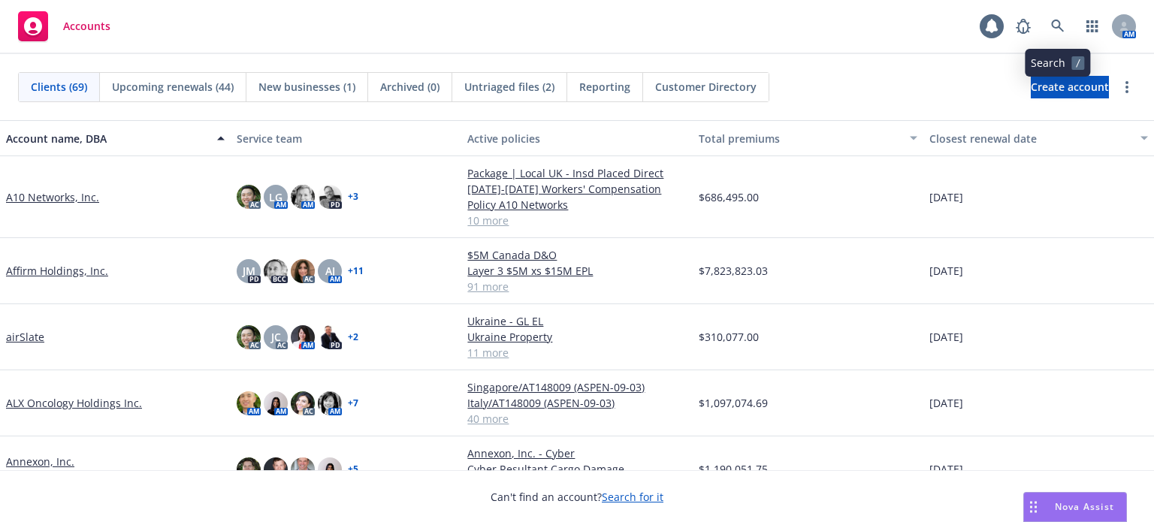 The height and width of the screenshot is (522, 1154). What do you see at coordinates (733, 469) in the screenshot?
I see `span: $1,190,051.75` at bounding box center [733, 469].